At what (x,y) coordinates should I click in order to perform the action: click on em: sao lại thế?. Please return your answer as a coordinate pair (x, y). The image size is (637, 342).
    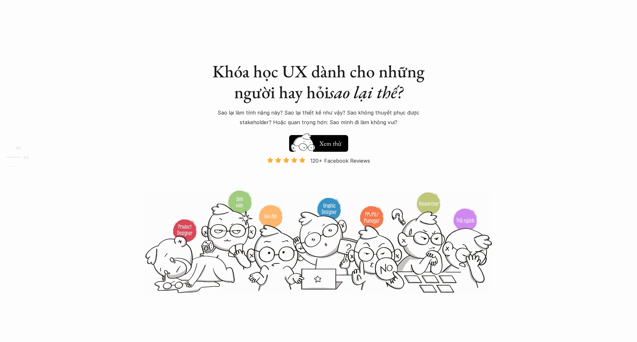
    Looking at the image, I should click on (366, 92).